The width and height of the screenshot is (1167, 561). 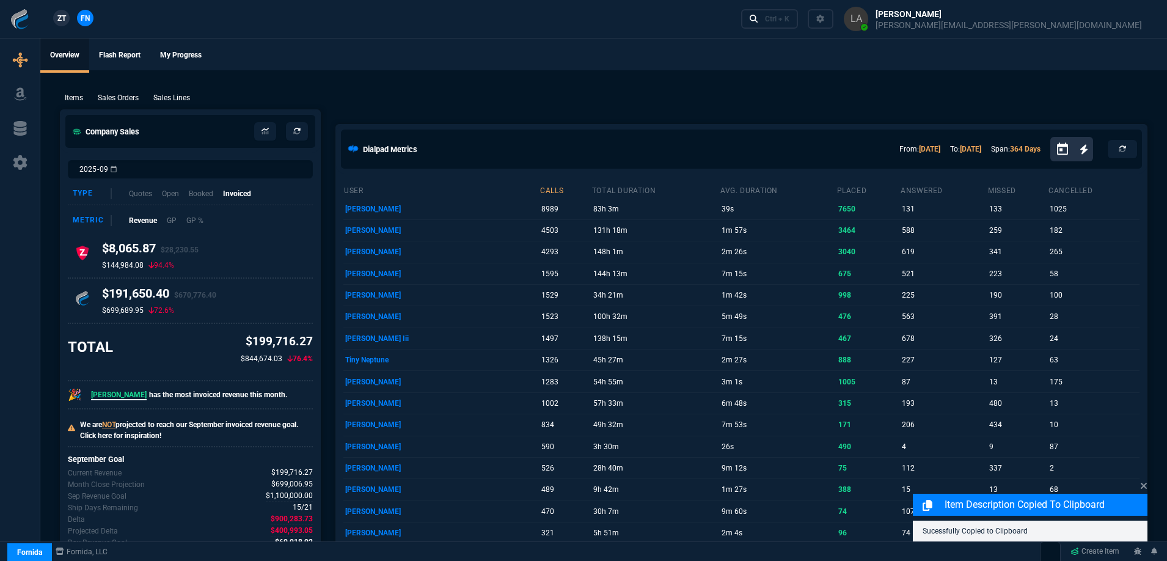 What do you see at coordinates (655, 489) in the screenshot?
I see `p: 9h 42m` at bounding box center [655, 489].